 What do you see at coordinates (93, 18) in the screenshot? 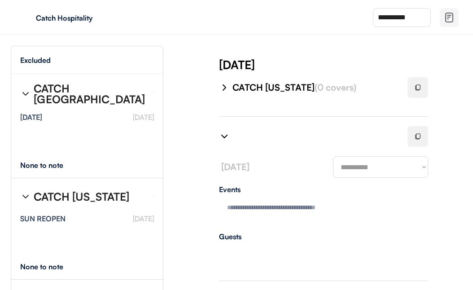
I see `div: Catch Hospitality` at bounding box center [93, 18].